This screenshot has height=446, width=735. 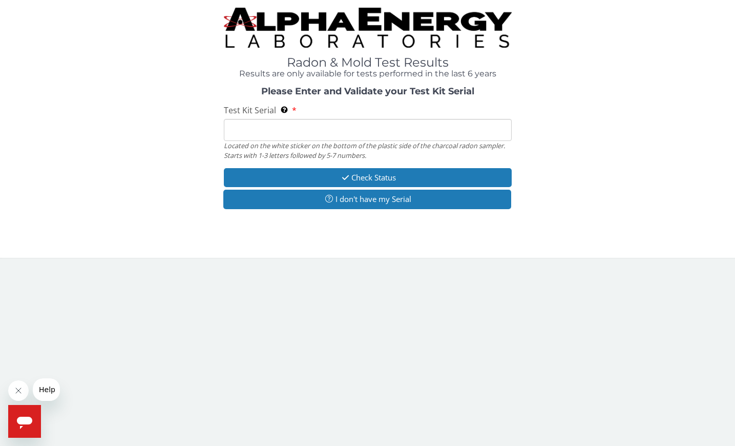 What do you see at coordinates (368, 177) in the screenshot?
I see `button: Check Status` at bounding box center [368, 177].